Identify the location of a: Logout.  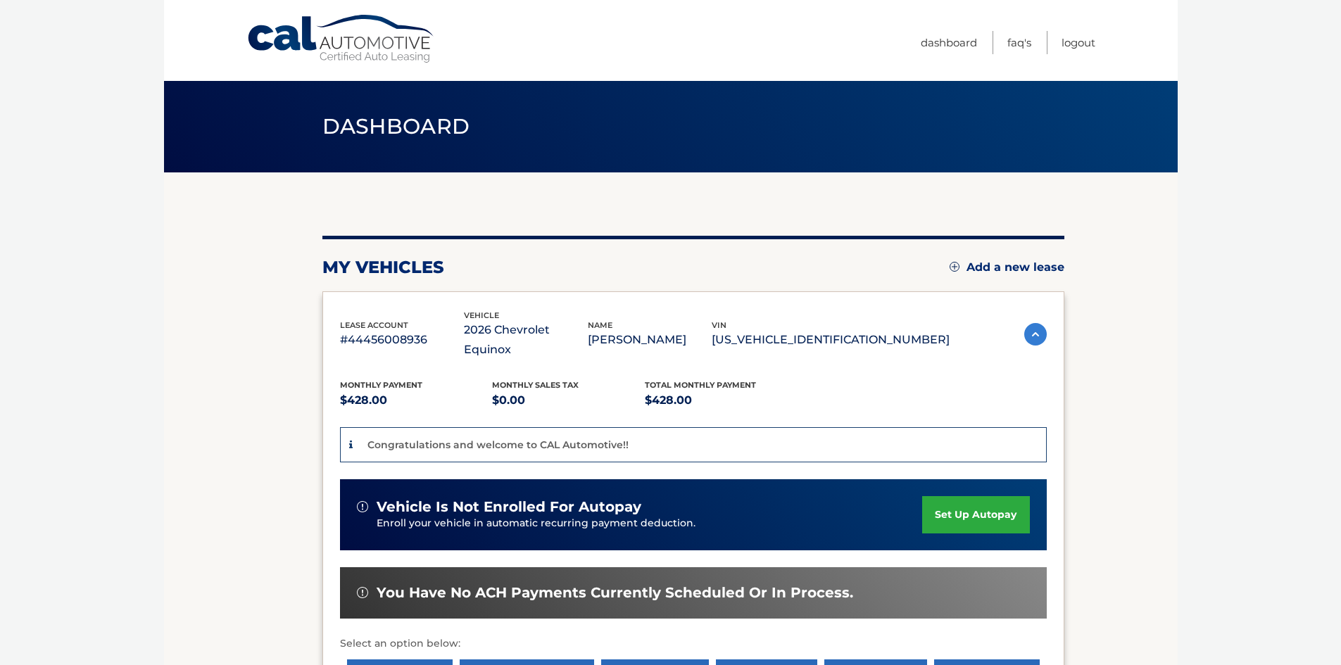
(1078, 42).